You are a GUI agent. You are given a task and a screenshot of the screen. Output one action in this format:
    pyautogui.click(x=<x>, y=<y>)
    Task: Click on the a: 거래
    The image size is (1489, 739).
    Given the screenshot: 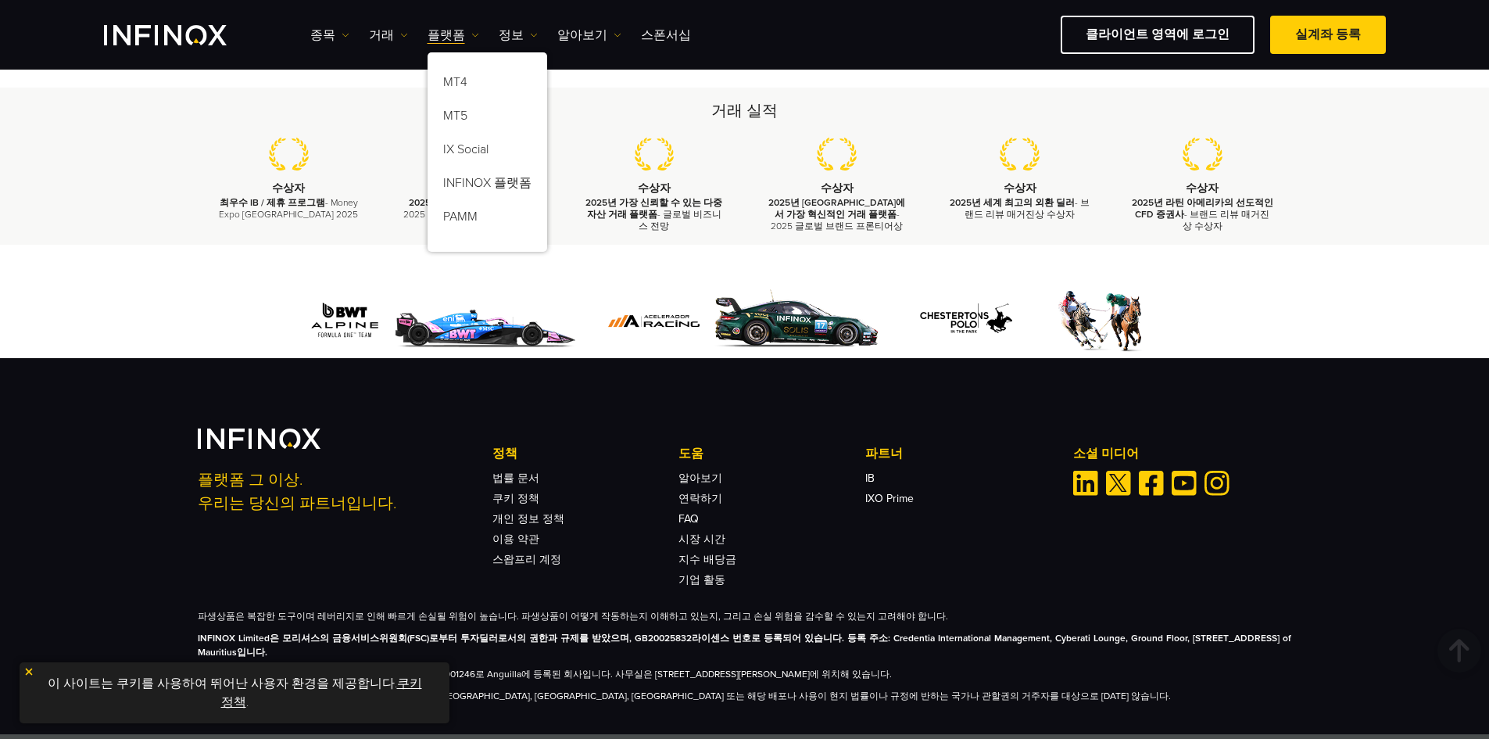 What is the action you would take?
    pyautogui.click(x=388, y=35)
    